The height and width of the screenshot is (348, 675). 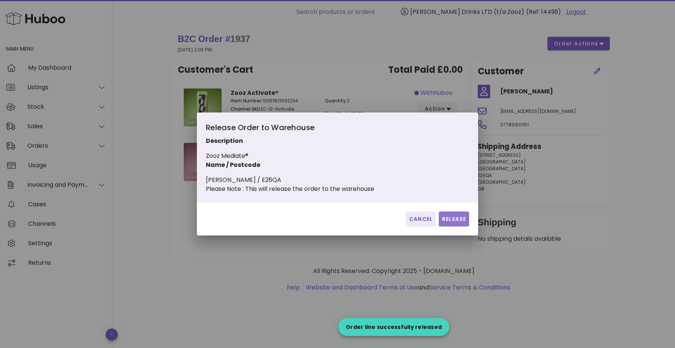 I want to click on button: Cancel, so click(x=421, y=219).